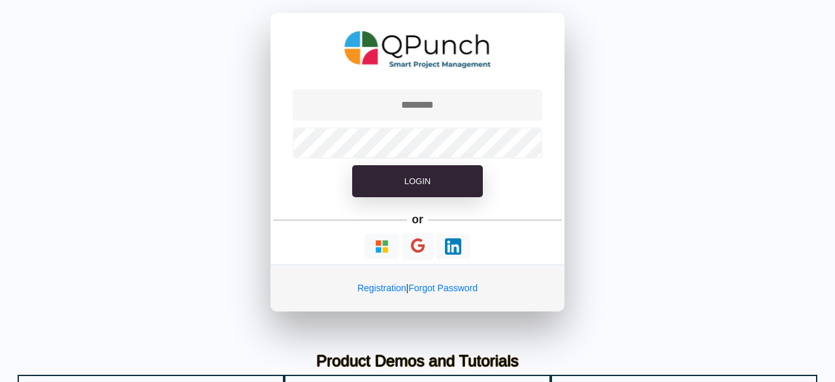 The image size is (835, 382). Describe the element at coordinates (417, 361) in the screenshot. I see `h3: Product Demos and Tutorials` at that location.